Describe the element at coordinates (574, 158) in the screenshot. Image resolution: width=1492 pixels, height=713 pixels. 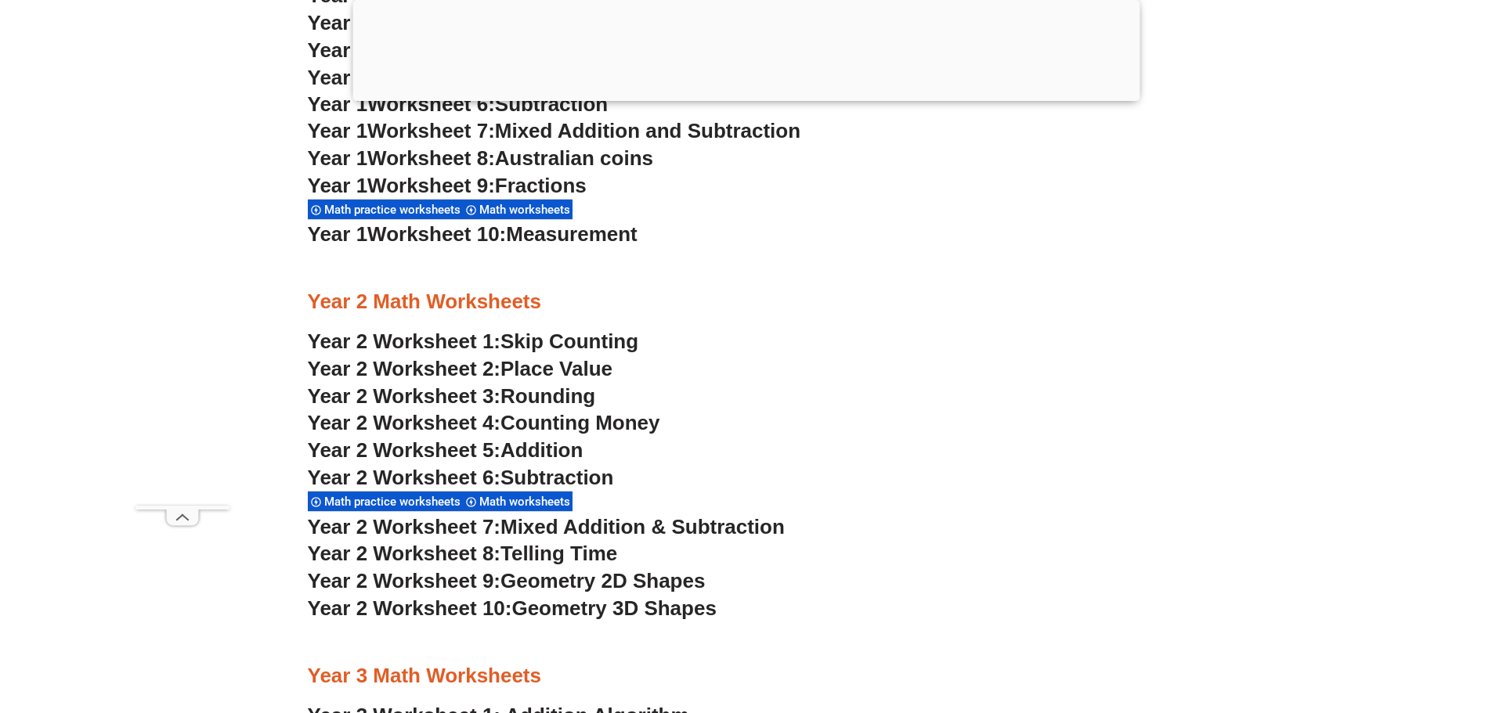
I see `span: Australian coins` at that location.